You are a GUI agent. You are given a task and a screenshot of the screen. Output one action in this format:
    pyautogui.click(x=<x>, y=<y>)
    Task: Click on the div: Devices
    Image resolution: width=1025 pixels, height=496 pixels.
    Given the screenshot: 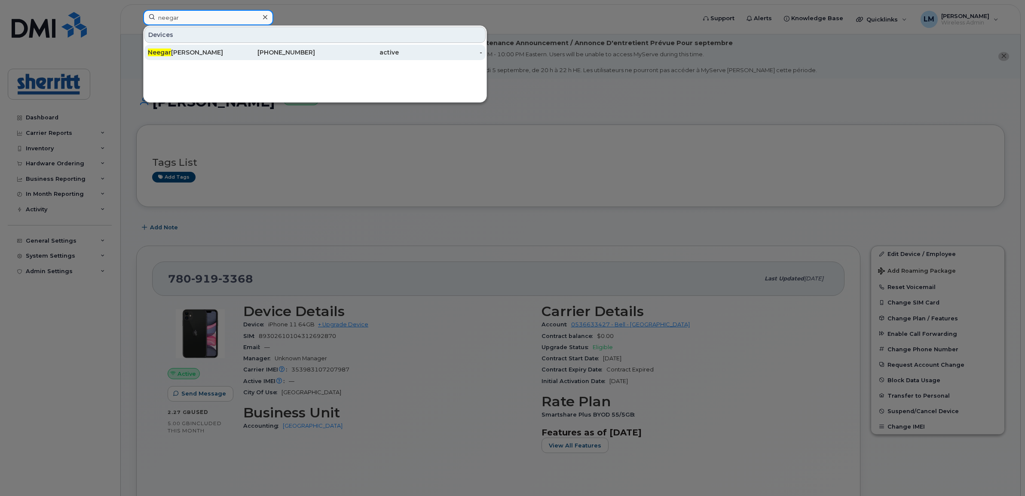 What is the action you would take?
    pyautogui.click(x=315, y=35)
    